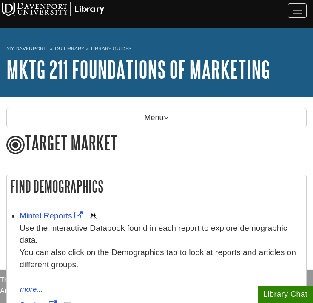  I want to click on button: more..., so click(31, 290).